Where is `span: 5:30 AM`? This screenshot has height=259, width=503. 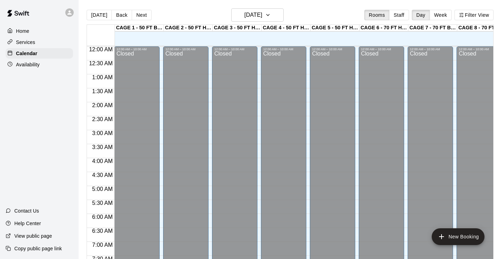
span: 5:30 AM is located at coordinates (102, 203).